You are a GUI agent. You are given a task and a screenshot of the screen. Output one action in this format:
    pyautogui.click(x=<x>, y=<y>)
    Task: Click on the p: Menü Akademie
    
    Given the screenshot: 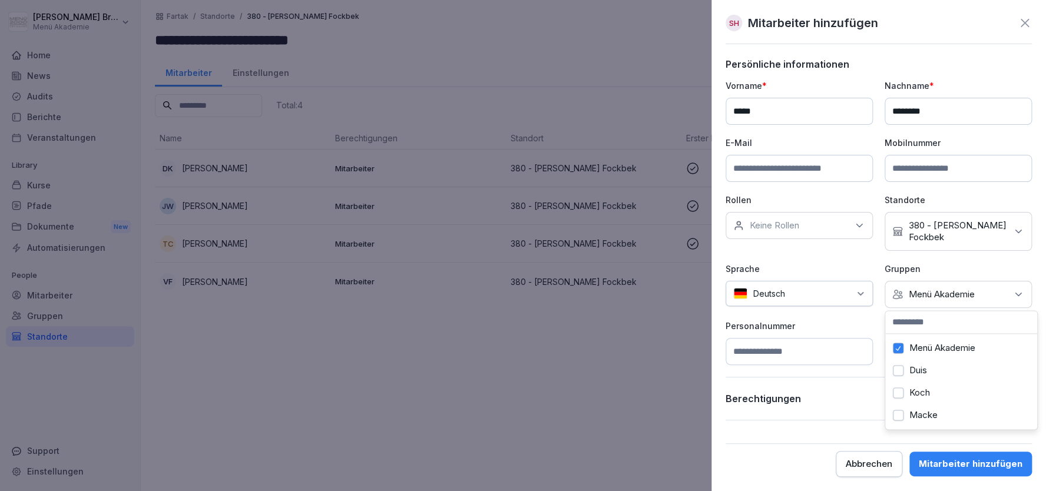 What is the action you would take?
    pyautogui.click(x=942, y=295)
    